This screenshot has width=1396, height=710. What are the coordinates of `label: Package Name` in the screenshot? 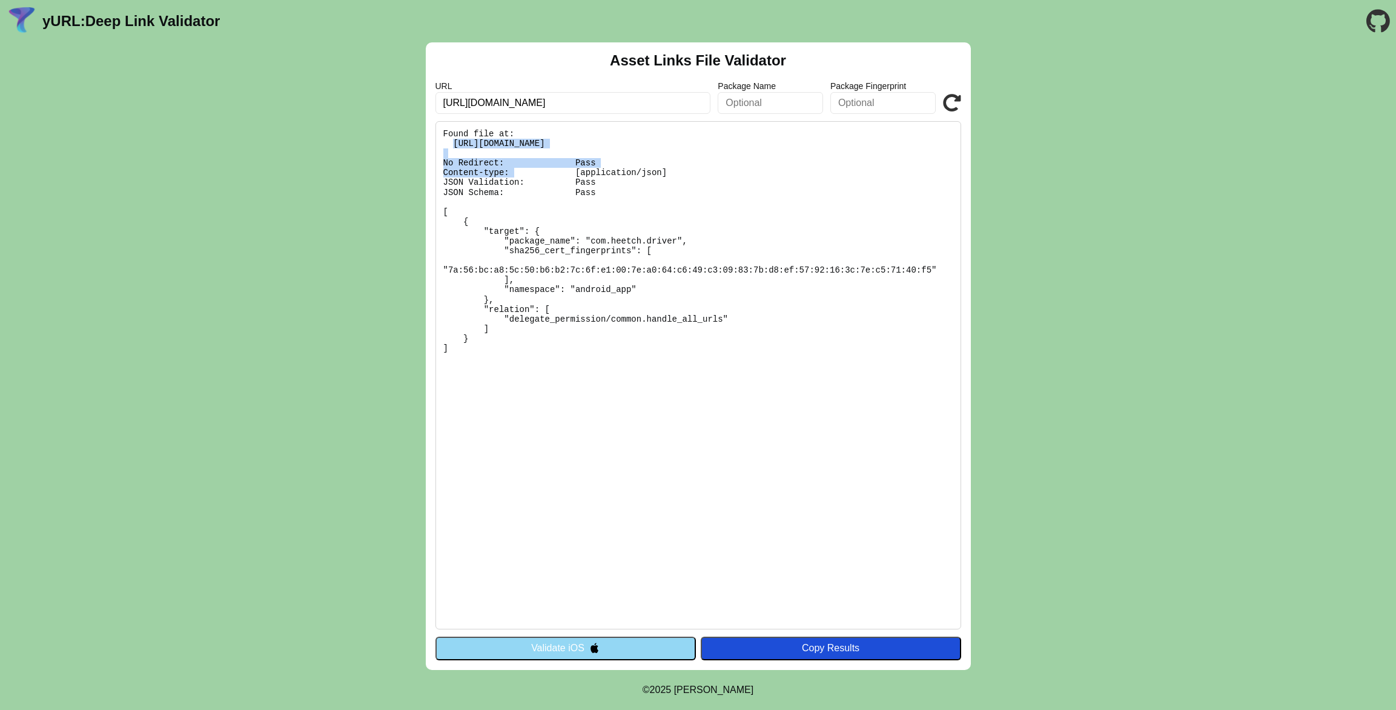 It's located at (770, 86).